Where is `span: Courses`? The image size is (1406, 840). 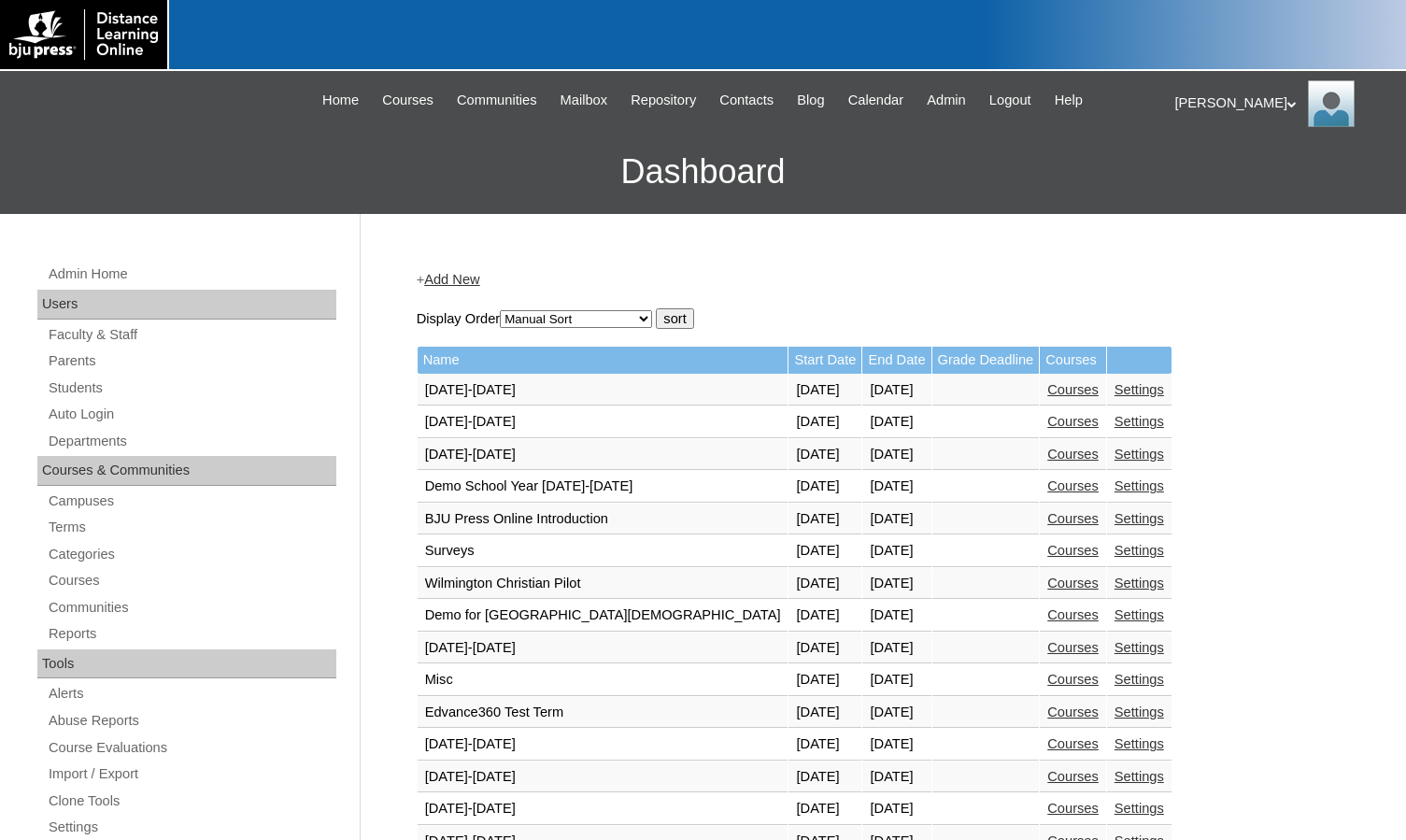 span: Courses is located at coordinates (407, 99).